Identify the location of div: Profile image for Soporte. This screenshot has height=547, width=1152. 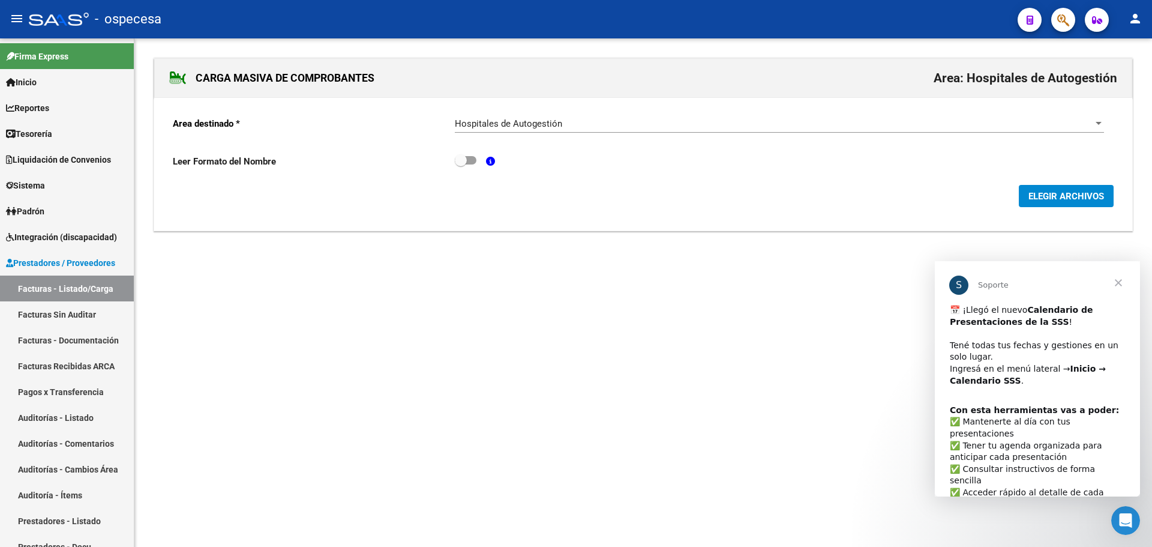
(24, 24).